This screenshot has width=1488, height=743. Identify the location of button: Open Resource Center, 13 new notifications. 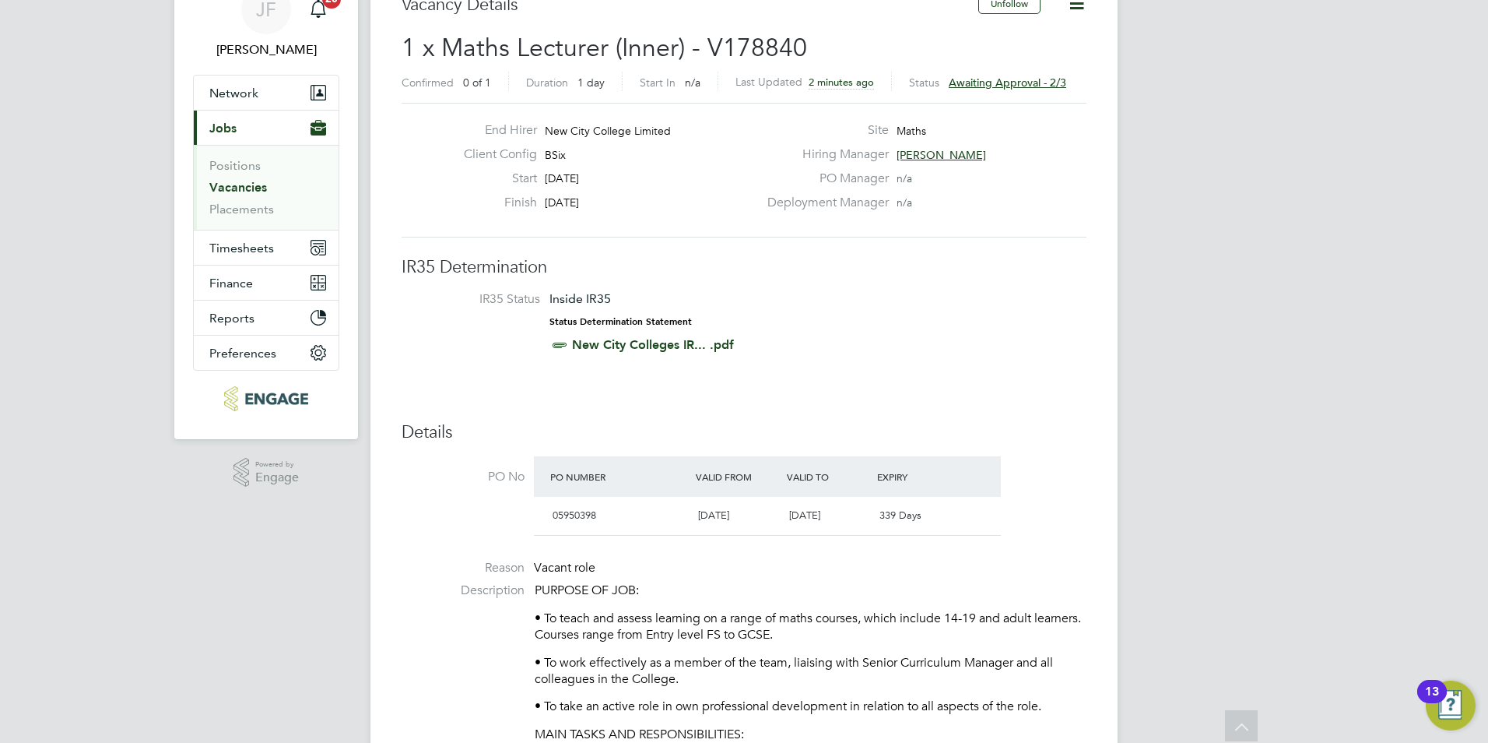
(1451, 705).